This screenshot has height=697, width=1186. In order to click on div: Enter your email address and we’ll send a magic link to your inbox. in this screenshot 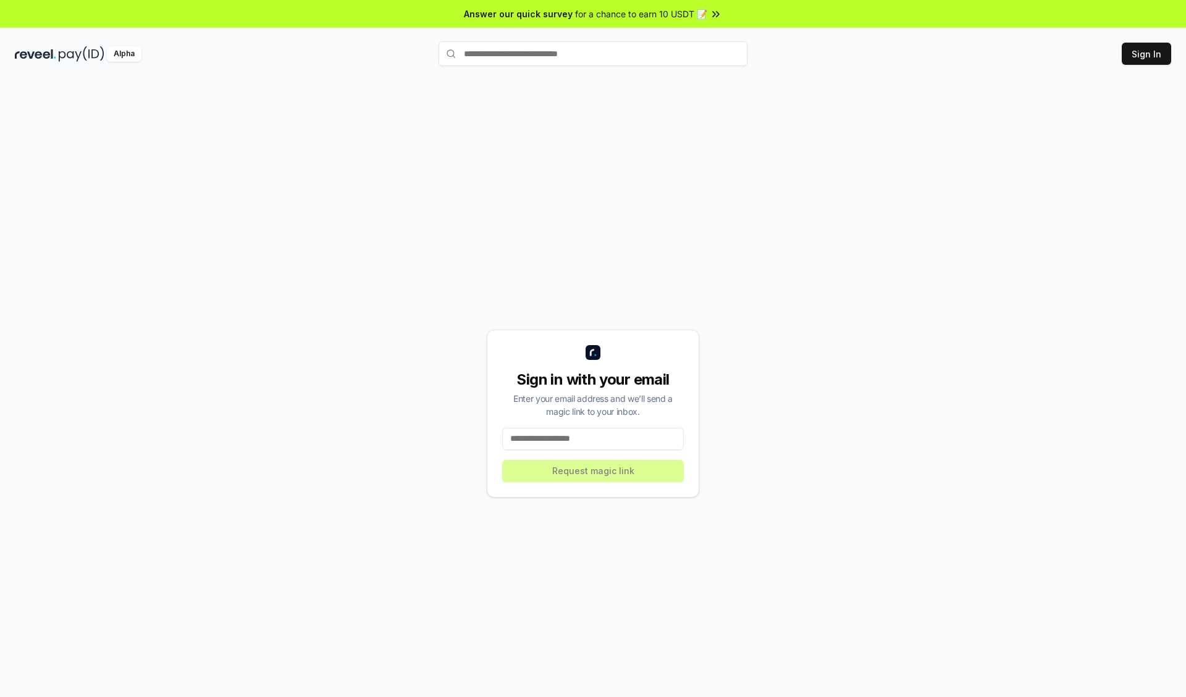, I will do `click(593, 405)`.